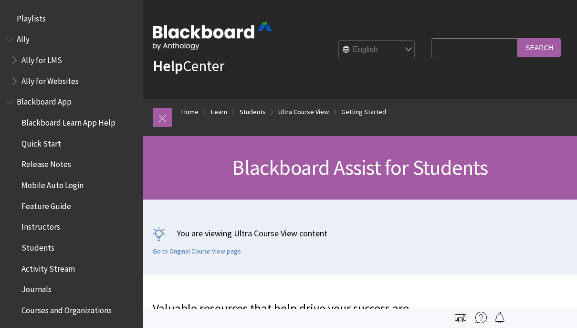 The width and height of the screenshot is (577, 328). Describe the element at coordinates (212, 36) in the screenshot. I see `img: Blackboard by Anthology` at that location.